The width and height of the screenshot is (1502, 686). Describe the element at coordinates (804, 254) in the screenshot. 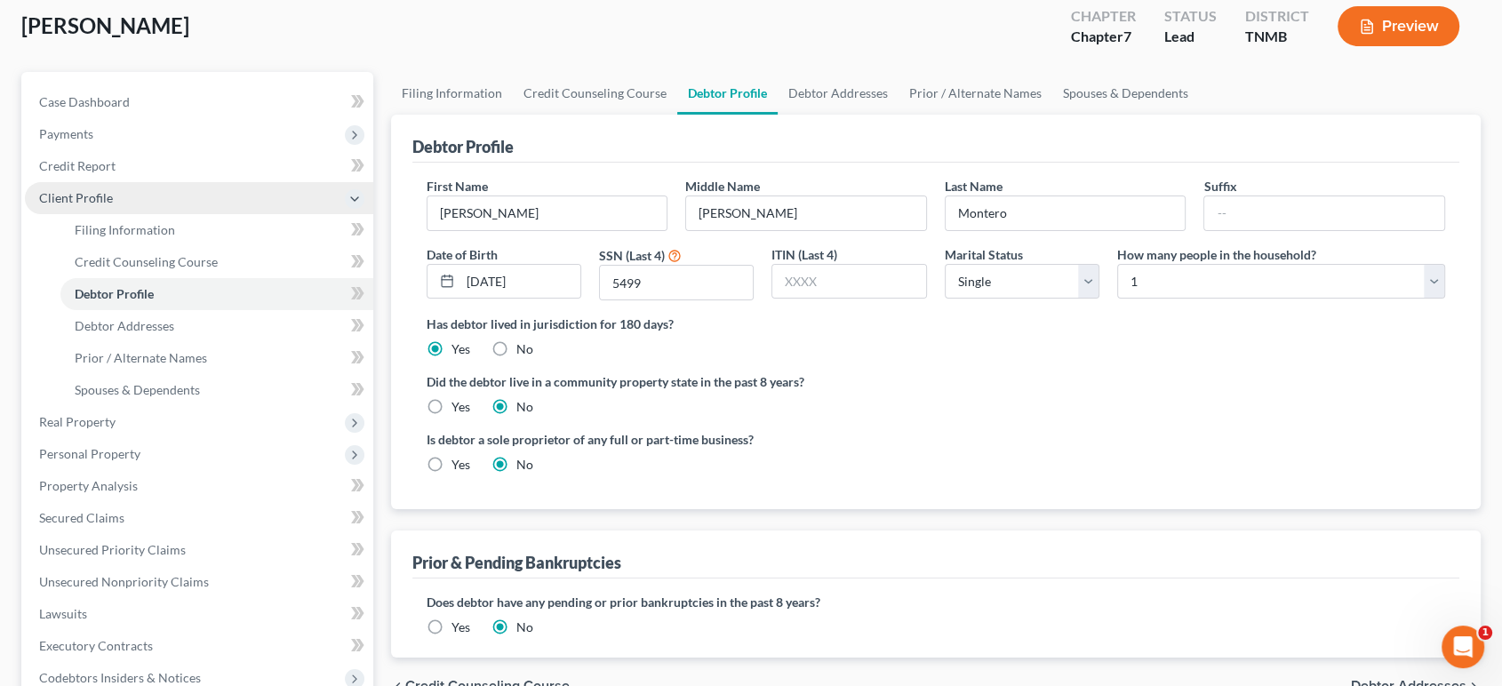

I see `label: ITIN (Last 4)` at that location.